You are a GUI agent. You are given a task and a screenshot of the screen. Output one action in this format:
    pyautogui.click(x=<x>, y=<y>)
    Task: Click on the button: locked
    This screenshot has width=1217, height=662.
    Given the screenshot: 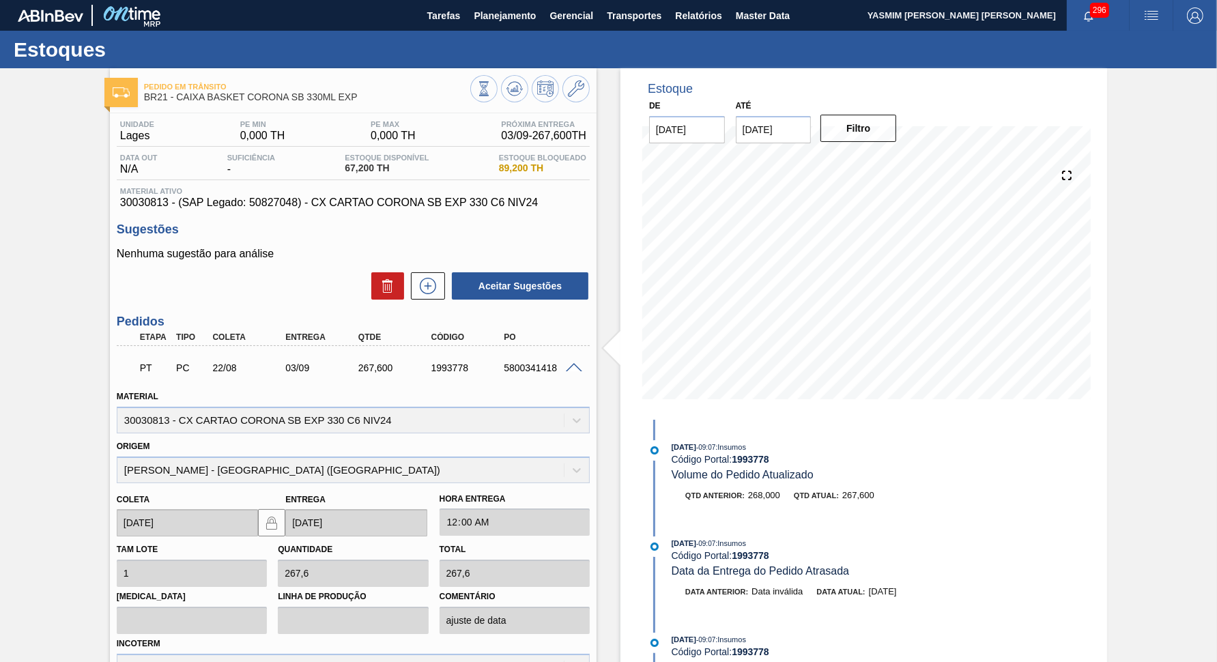 What is the action you would take?
    pyautogui.click(x=272, y=523)
    